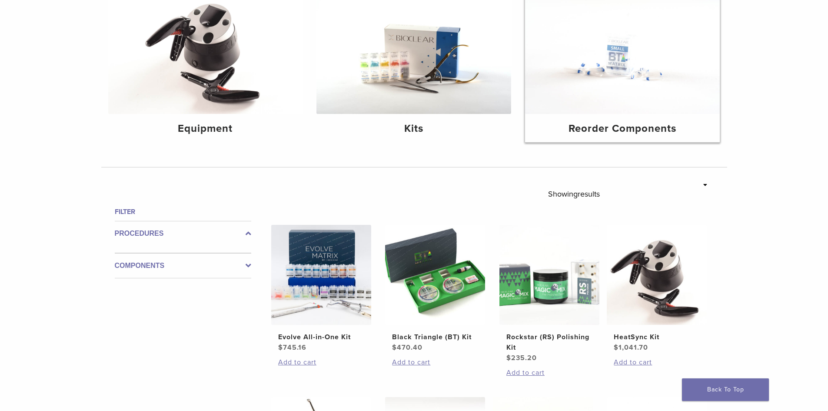 This screenshot has height=411, width=828. Describe the element at coordinates (657, 275) in the screenshot. I see `img: HeatSync Kit` at that location.